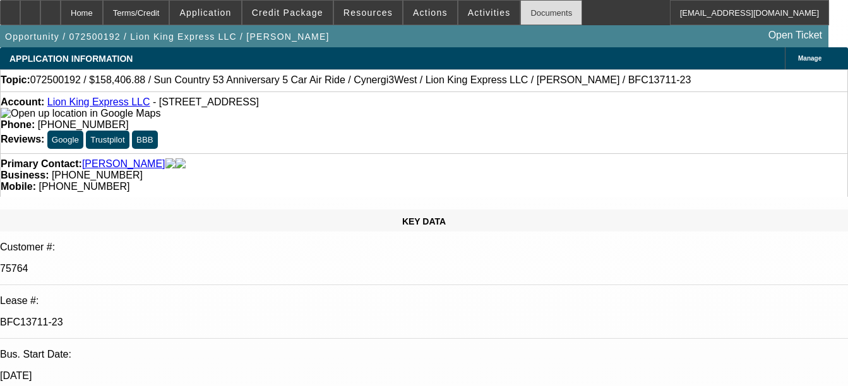  Describe the element at coordinates (145, 140) in the screenshot. I see `button: BBB` at that location.